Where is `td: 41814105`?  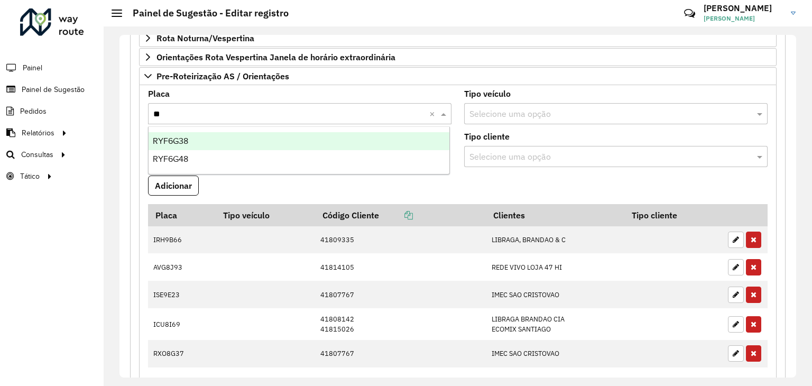 td: 41814105 is located at coordinates (400, 267).